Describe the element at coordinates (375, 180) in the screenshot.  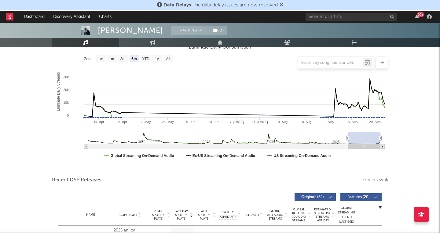
I see `button: Export CSV` at that location.